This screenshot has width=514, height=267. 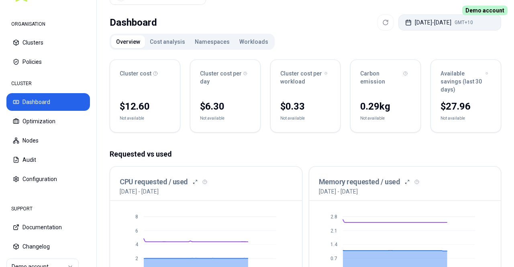 What do you see at coordinates (48, 141) in the screenshot?
I see `button: Nodes` at bounding box center [48, 141].